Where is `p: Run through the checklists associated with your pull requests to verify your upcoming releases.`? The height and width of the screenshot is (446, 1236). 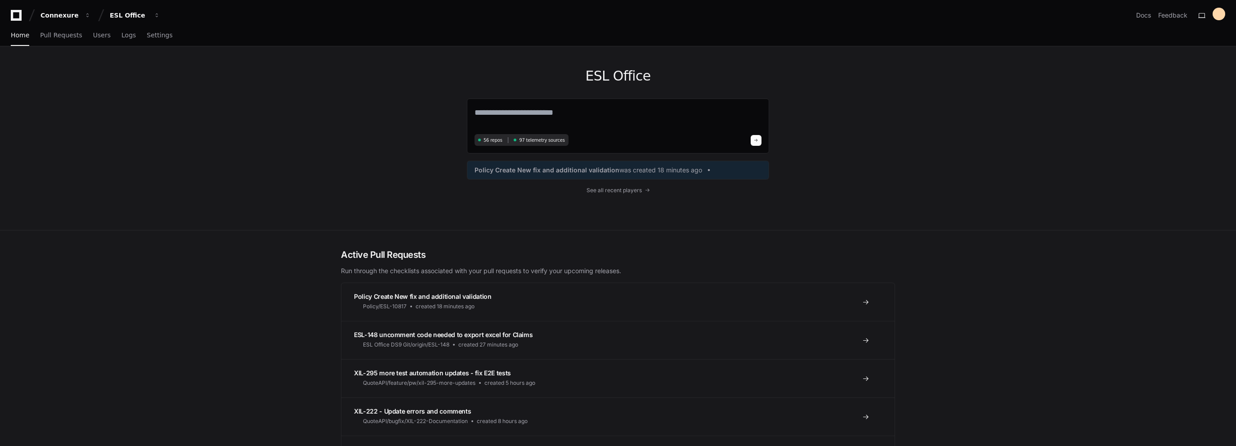
p: Run through the checklists associated with your pull requests to verify your upcoming releases. is located at coordinates (618, 271).